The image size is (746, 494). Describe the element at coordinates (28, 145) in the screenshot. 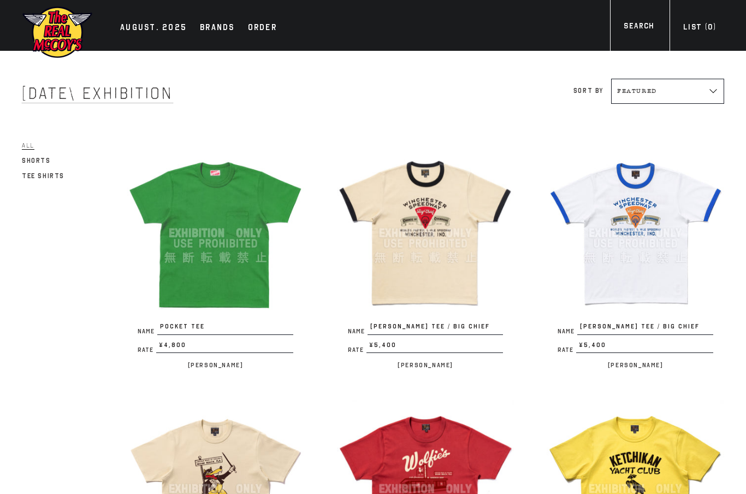

I see `span: All` at that location.